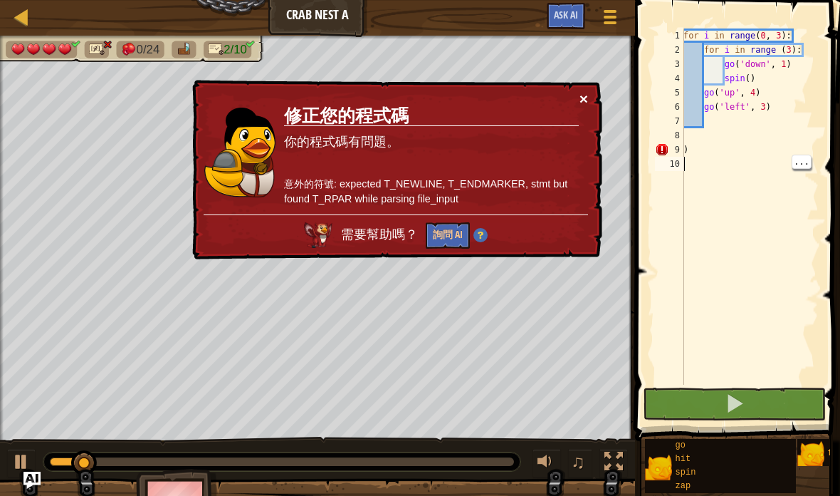 Image resolution: width=840 pixels, height=496 pixels. What do you see at coordinates (670, 121) in the screenshot?
I see `div: 7` at bounding box center [670, 121].